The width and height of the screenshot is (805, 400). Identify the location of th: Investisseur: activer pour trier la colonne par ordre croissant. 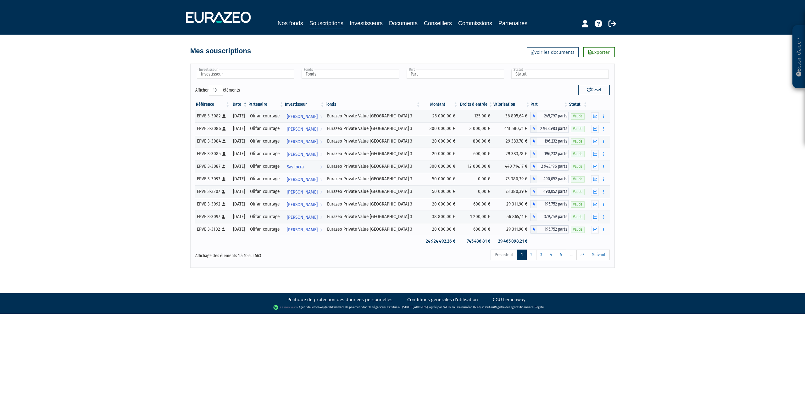
(305, 104).